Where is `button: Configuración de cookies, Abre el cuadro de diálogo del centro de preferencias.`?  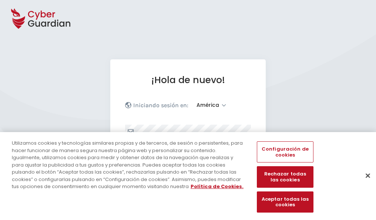 button: Configuración de cookies, Abre el cuadro de diálogo del centro de preferencias. is located at coordinates (285, 151).